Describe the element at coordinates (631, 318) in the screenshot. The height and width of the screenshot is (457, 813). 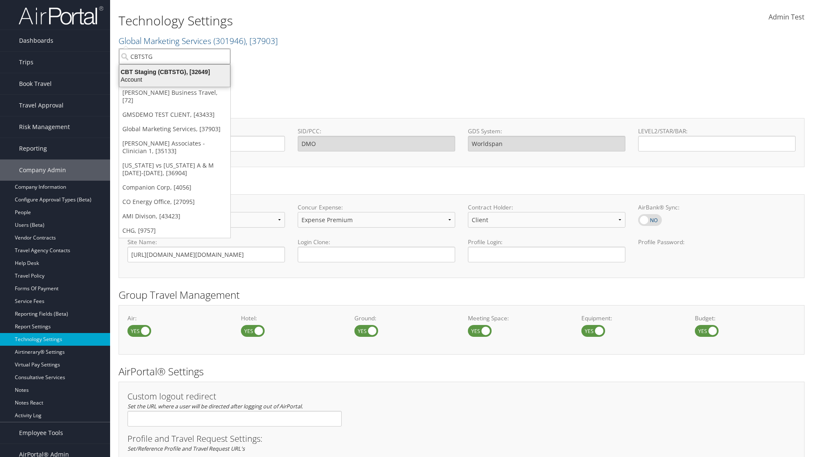
I see `label: Equipment:` at that location.